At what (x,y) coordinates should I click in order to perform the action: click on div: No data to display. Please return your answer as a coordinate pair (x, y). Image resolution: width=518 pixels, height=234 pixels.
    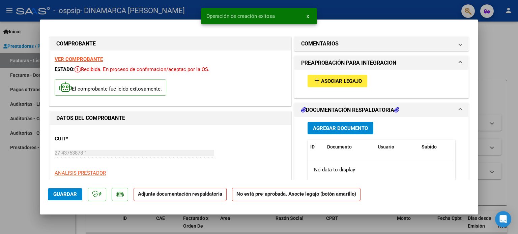
    Looking at the image, I should click on (380, 170).